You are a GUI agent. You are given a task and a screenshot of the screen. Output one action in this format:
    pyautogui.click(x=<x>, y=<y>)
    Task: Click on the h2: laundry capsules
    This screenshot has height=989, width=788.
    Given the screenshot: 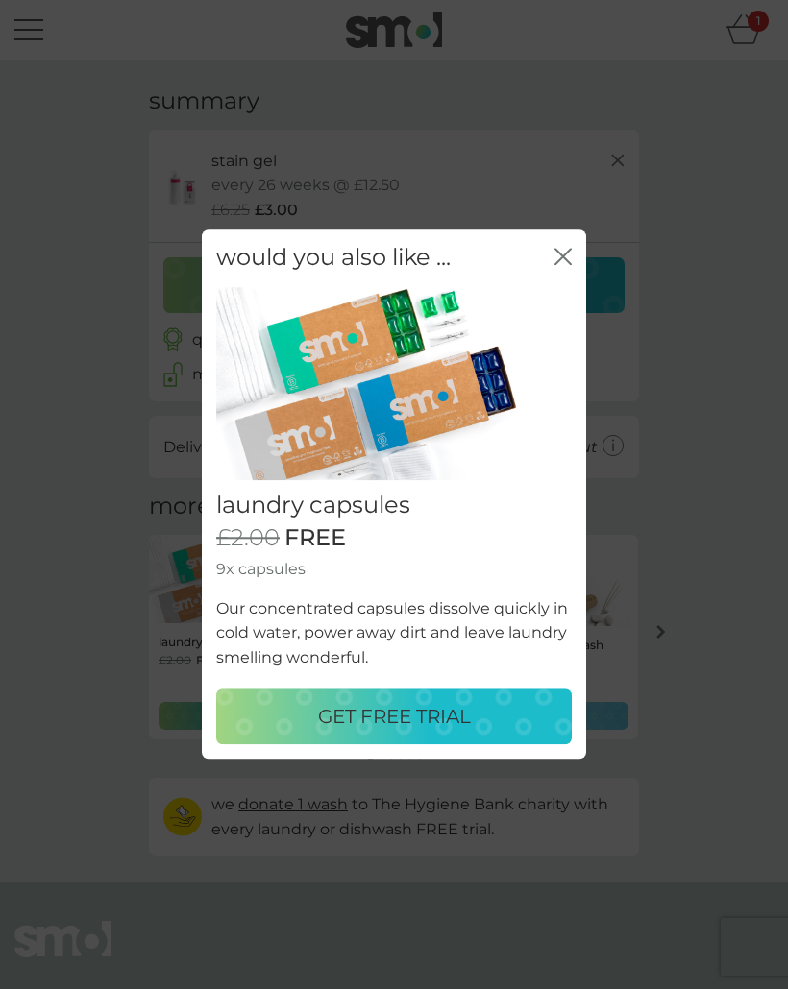 What is the action you would take?
    pyautogui.click(x=394, y=506)
    